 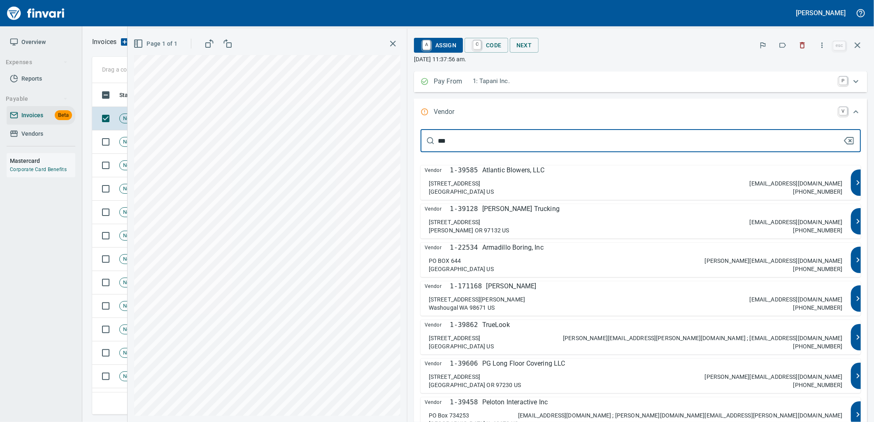 I want to click on p: Armadillo Boring, Inc, so click(x=513, y=248).